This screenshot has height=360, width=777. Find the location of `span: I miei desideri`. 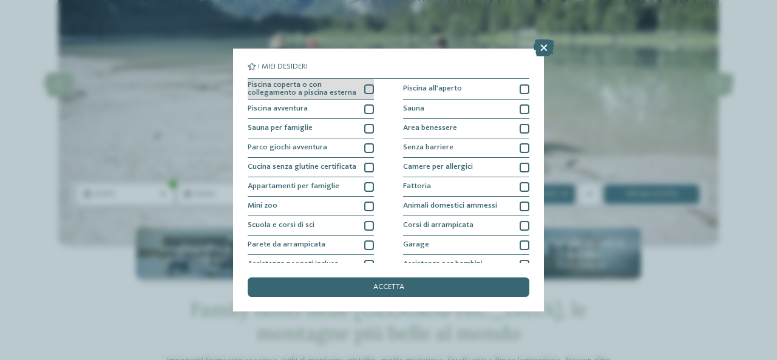

span: I miei desideri is located at coordinates (283, 67).